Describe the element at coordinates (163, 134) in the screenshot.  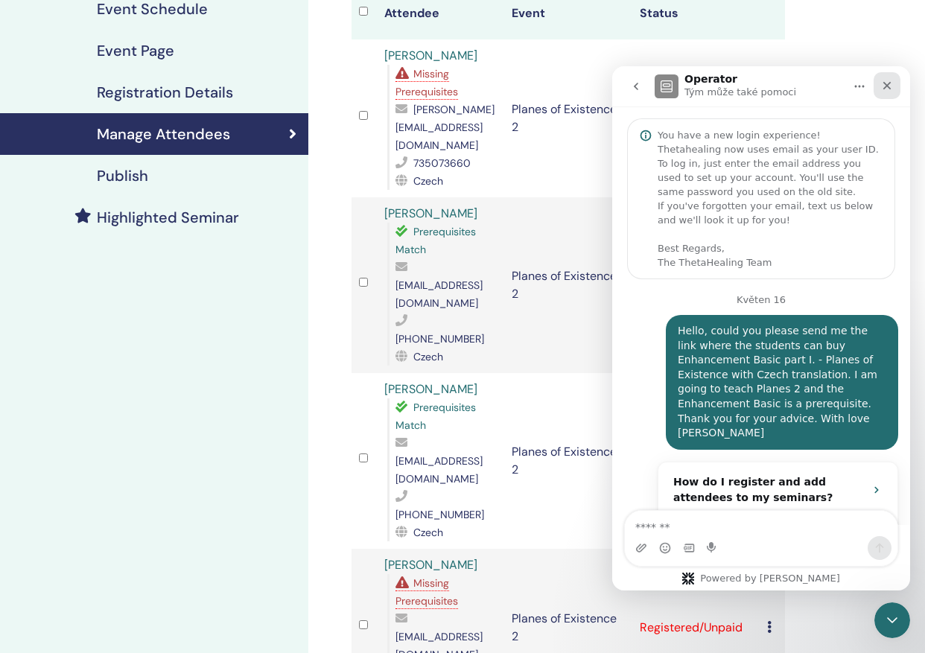
I see `h4: Manage Attendees` at that location.